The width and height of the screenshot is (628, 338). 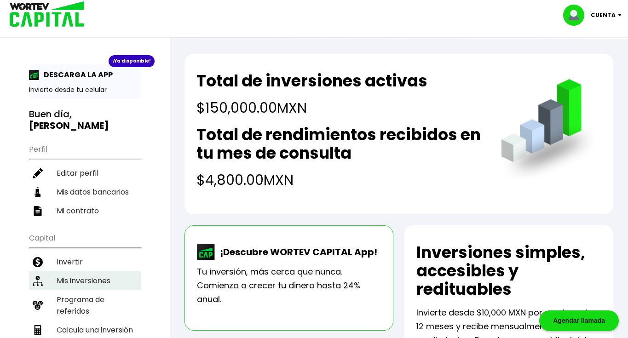 What do you see at coordinates (38, 192) in the screenshot?
I see `img: datos-icon.10cf9172.svg` at bounding box center [38, 192].